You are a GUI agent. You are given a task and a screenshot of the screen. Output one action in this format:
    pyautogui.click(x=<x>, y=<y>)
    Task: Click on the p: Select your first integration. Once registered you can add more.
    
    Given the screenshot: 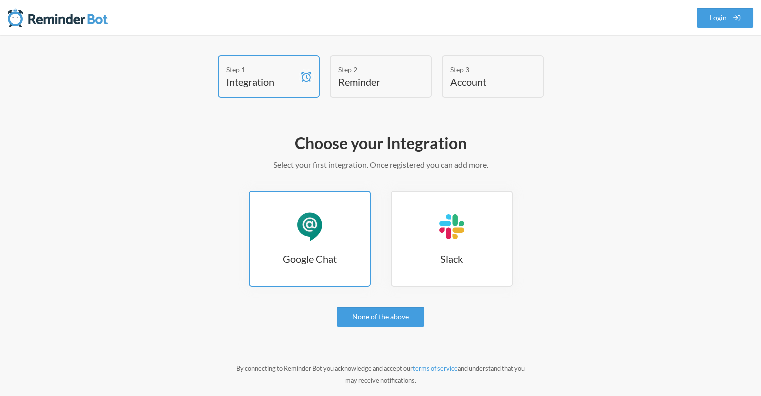 What is the action you would take?
    pyautogui.click(x=381, y=165)
    